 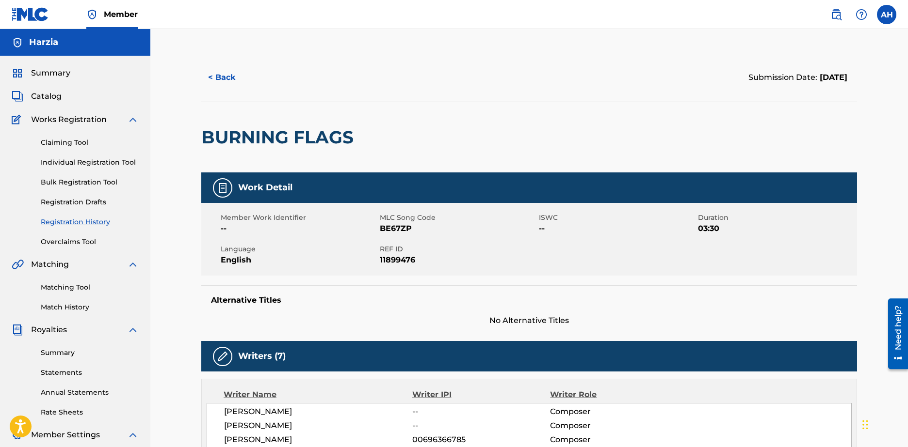 I want to click on h2: BURNING FLAGS, so click(x=280, y=137).